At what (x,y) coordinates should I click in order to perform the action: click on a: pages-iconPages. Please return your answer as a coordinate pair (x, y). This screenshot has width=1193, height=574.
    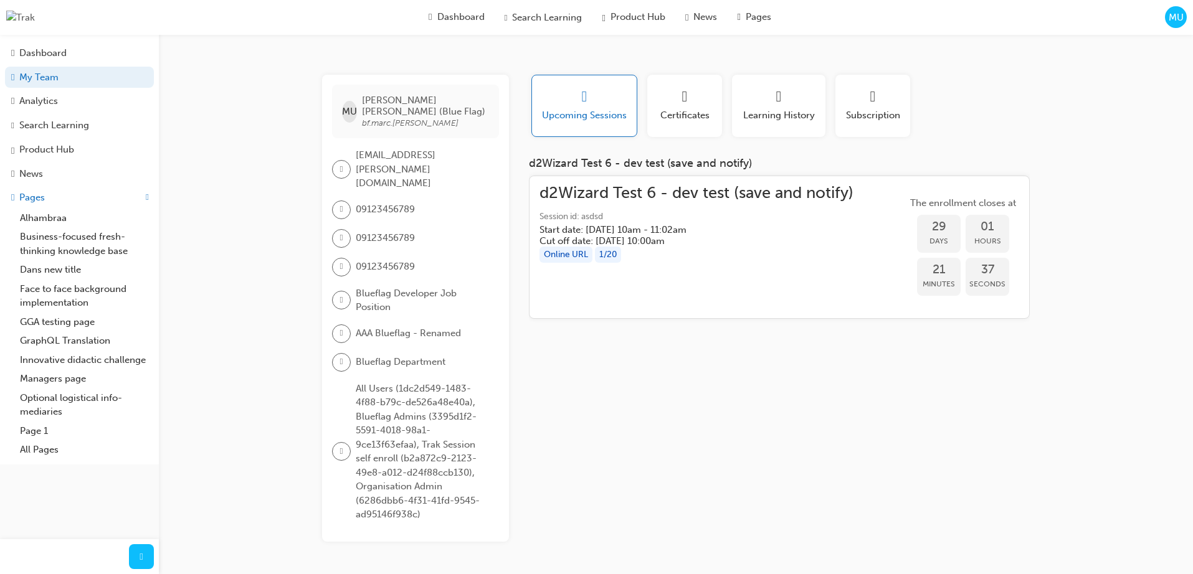
    Looking at the image, I should click on (754, 17).